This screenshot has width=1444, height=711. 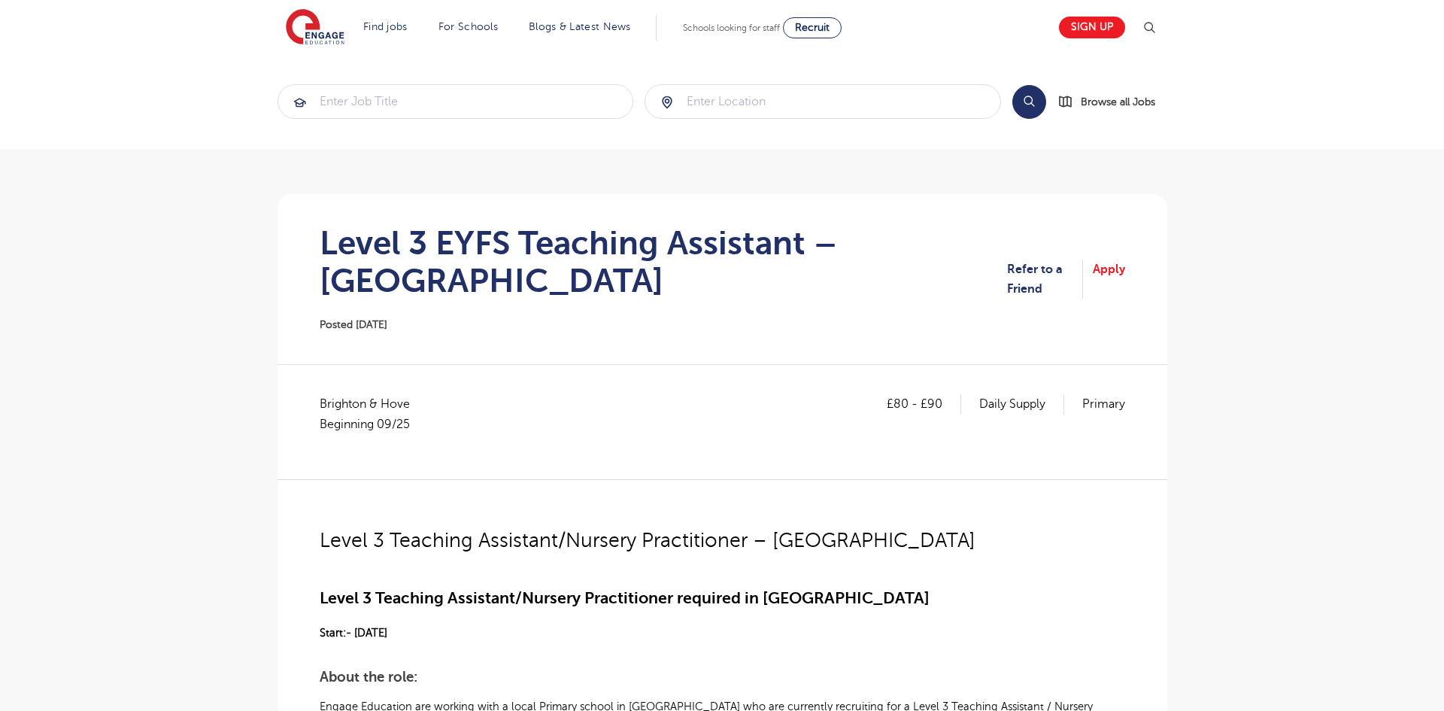 I want to click on a: For Schools, so click(x=468, y=26).